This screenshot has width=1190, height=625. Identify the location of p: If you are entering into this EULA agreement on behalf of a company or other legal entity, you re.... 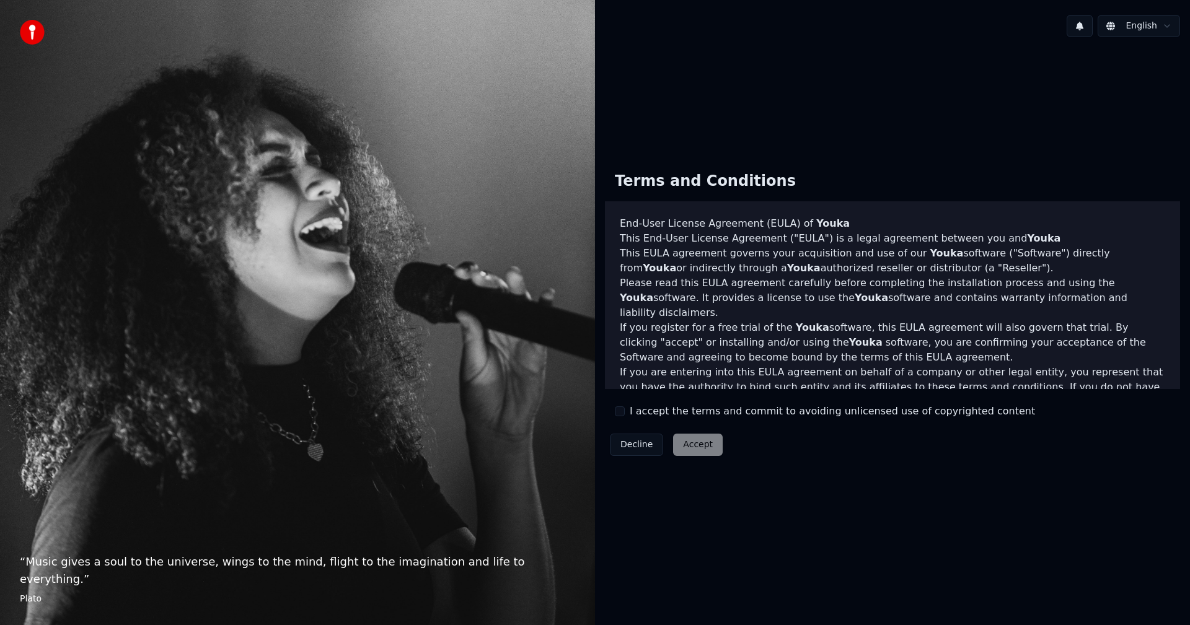
(892, 395).